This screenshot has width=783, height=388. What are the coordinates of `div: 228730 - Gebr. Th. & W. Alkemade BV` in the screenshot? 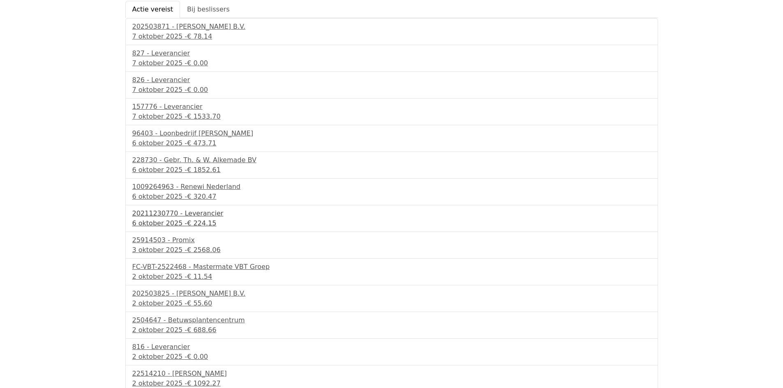 It's located at (392, 160).